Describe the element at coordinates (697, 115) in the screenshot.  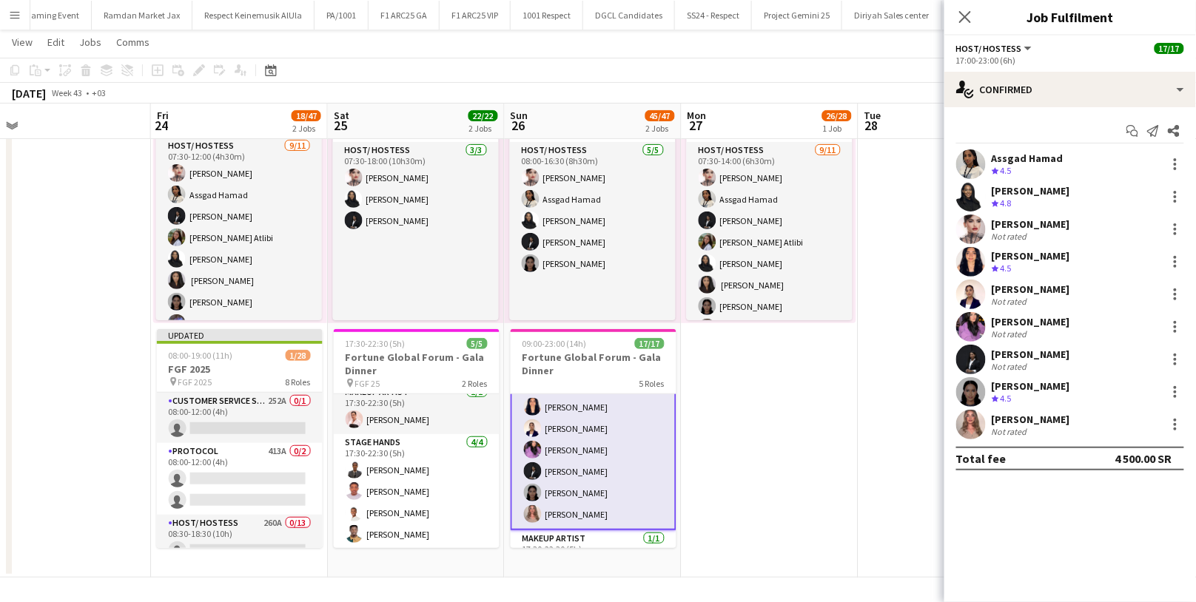
I see `span: Mon` at that location.